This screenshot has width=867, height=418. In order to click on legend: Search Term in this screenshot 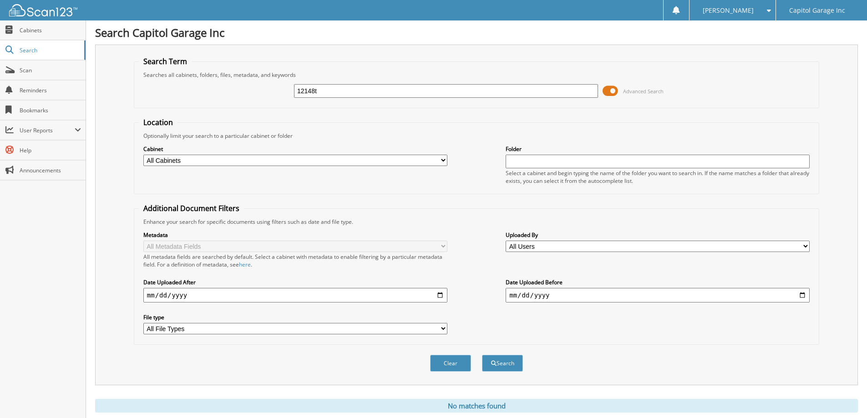, I will do `click(165, 61)`.